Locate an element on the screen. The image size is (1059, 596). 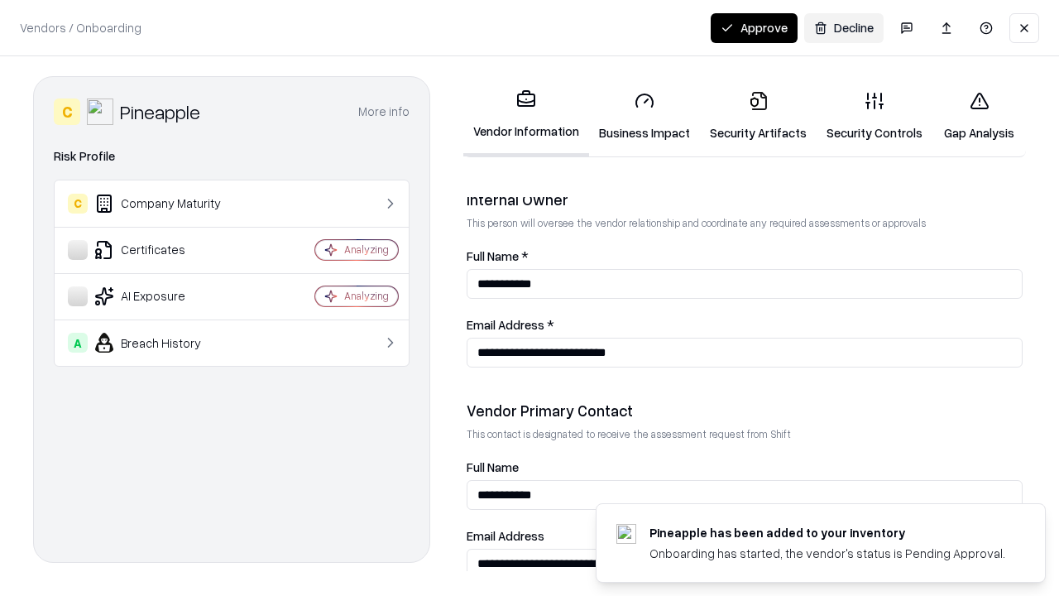
div: AI Exposure is located at coordinates (166, 296).